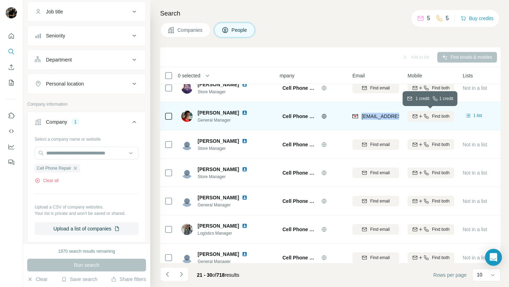 This screenshot has width=509, height=287. Describe the element at coordinates (167, 275) in the screenshot. I see `button: Navigate to previous page` at that location.